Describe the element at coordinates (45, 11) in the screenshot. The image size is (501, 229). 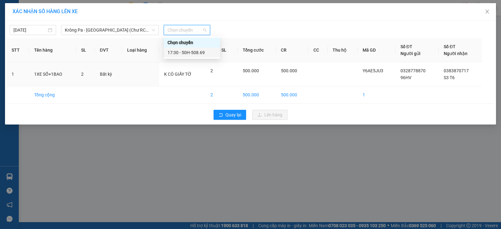
I see `span: XÁC NHẬN SỐ HÀNG LÊN XE` at that location.